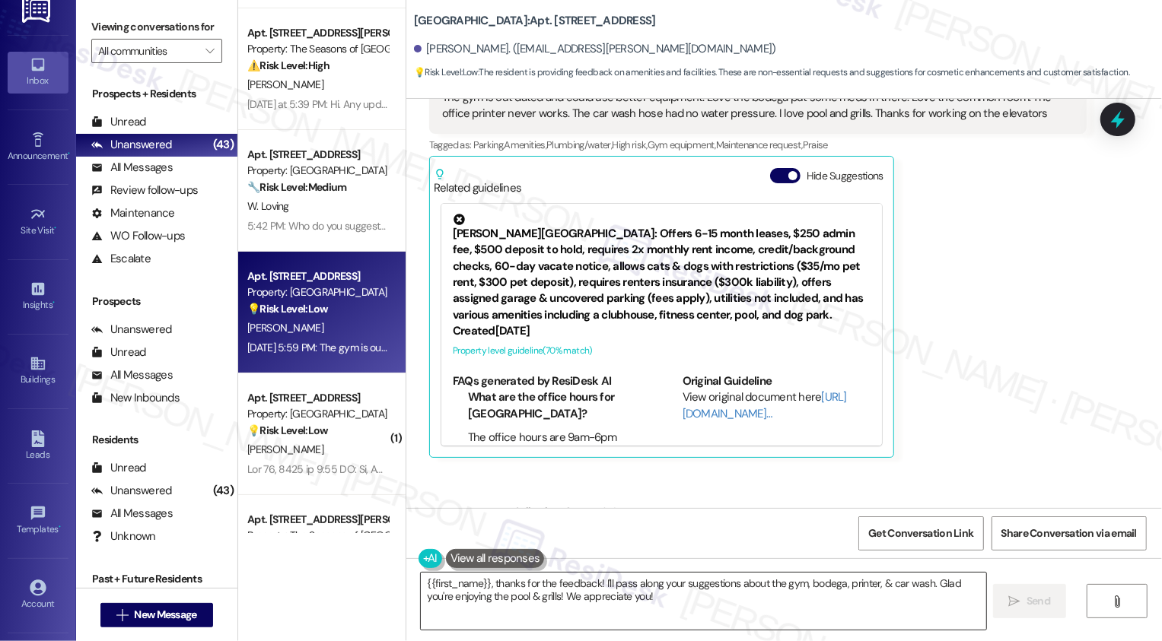  What do you see at coordinates (288, 65) in the screenshot?
I see `strong: ⚠️ Risk Level: High` at bounding box center [288, 65].